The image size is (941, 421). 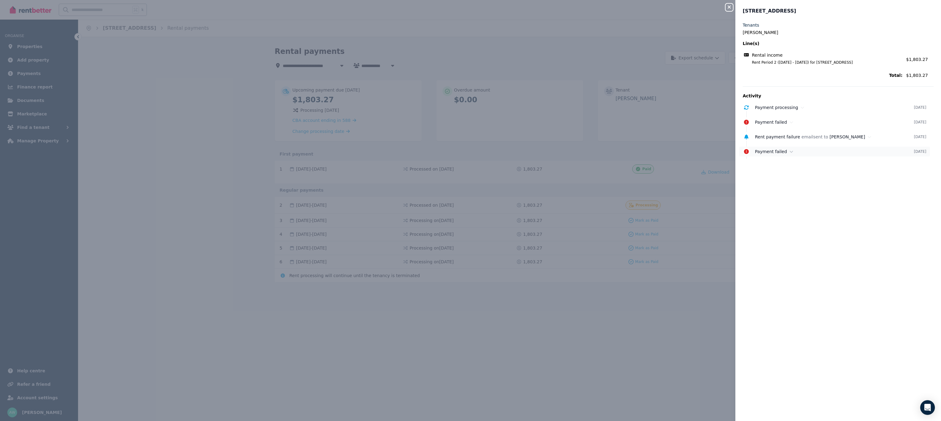 What do you see at coordinates (835, 137) in the screenshot?
I see `div: email sent to` at bounding box center [835, 137].